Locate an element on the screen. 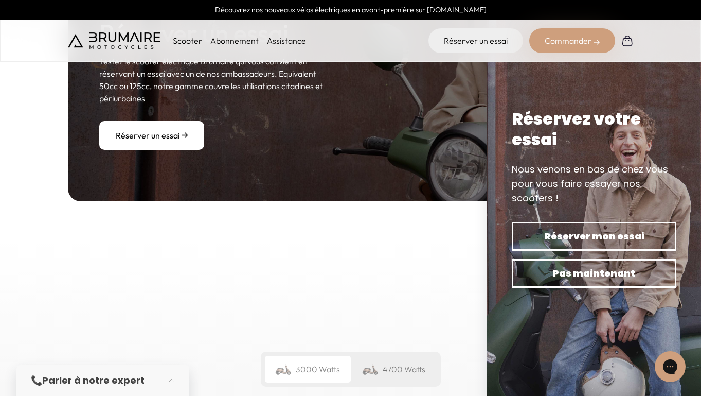  button: Gorgias live chat is located at coordinates (21, 19).